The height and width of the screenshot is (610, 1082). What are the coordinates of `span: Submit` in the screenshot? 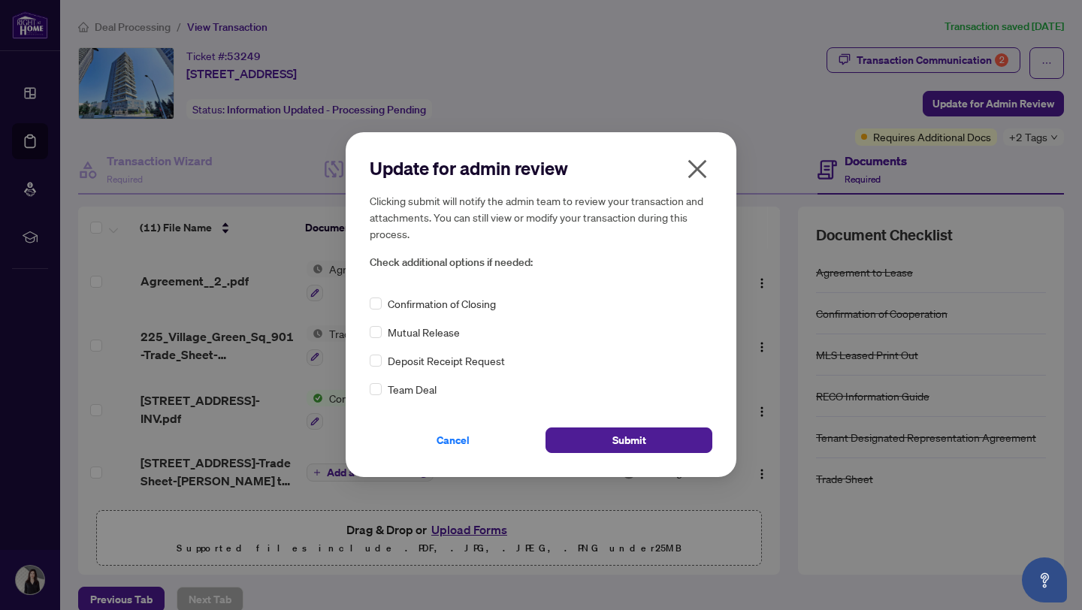 It's located at (629, 441).